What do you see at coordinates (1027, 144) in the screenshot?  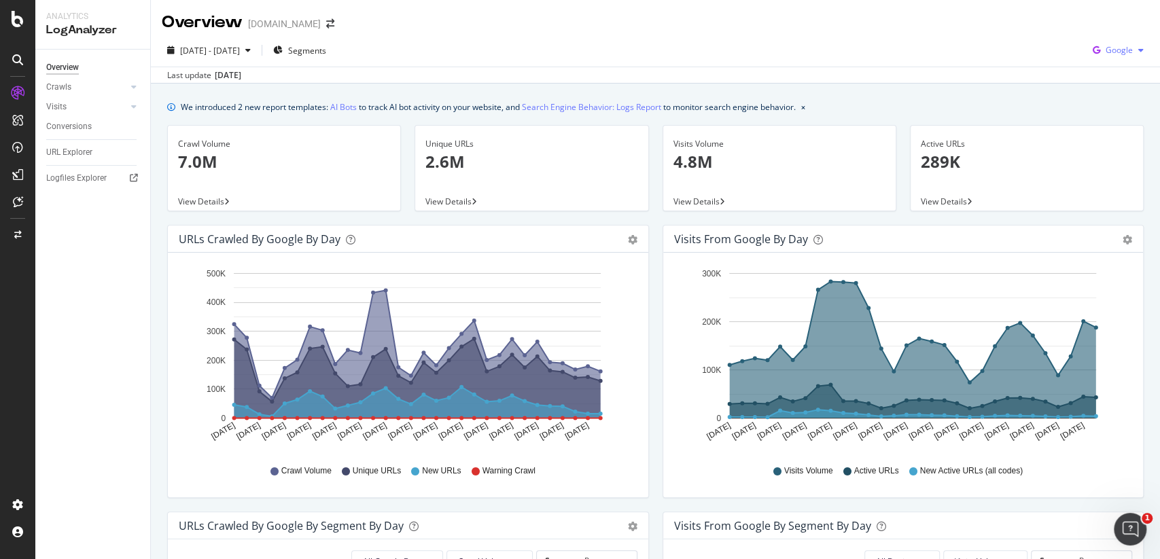 I see `div: Active URLs` at bounding box center [1027, 144].